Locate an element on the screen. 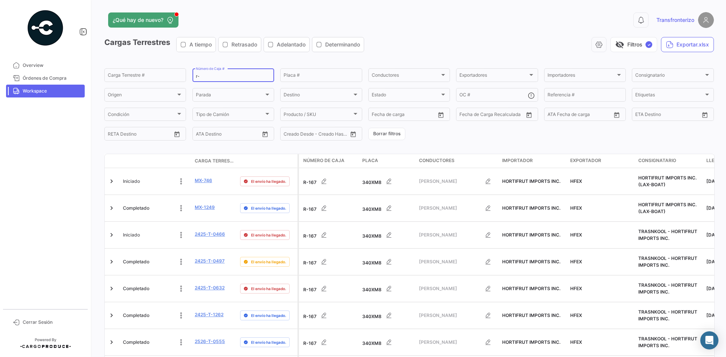 Image resolution: width=726 pixels, height=357 pixels. span: Origen is located at coordinates (142, 96).